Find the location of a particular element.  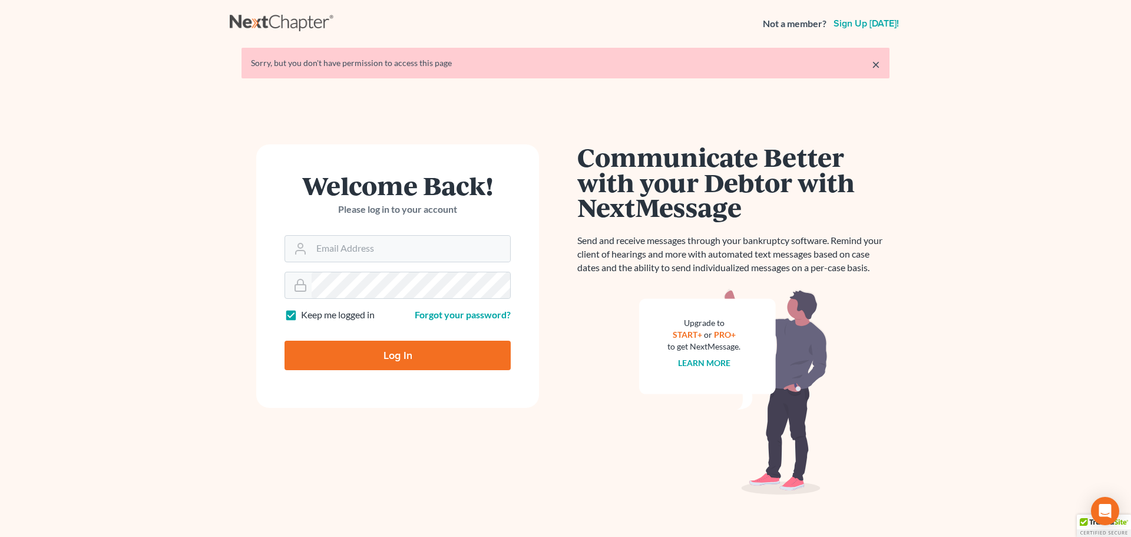

div: Open Intercom Messenger is located at coordinates (1105, 511).